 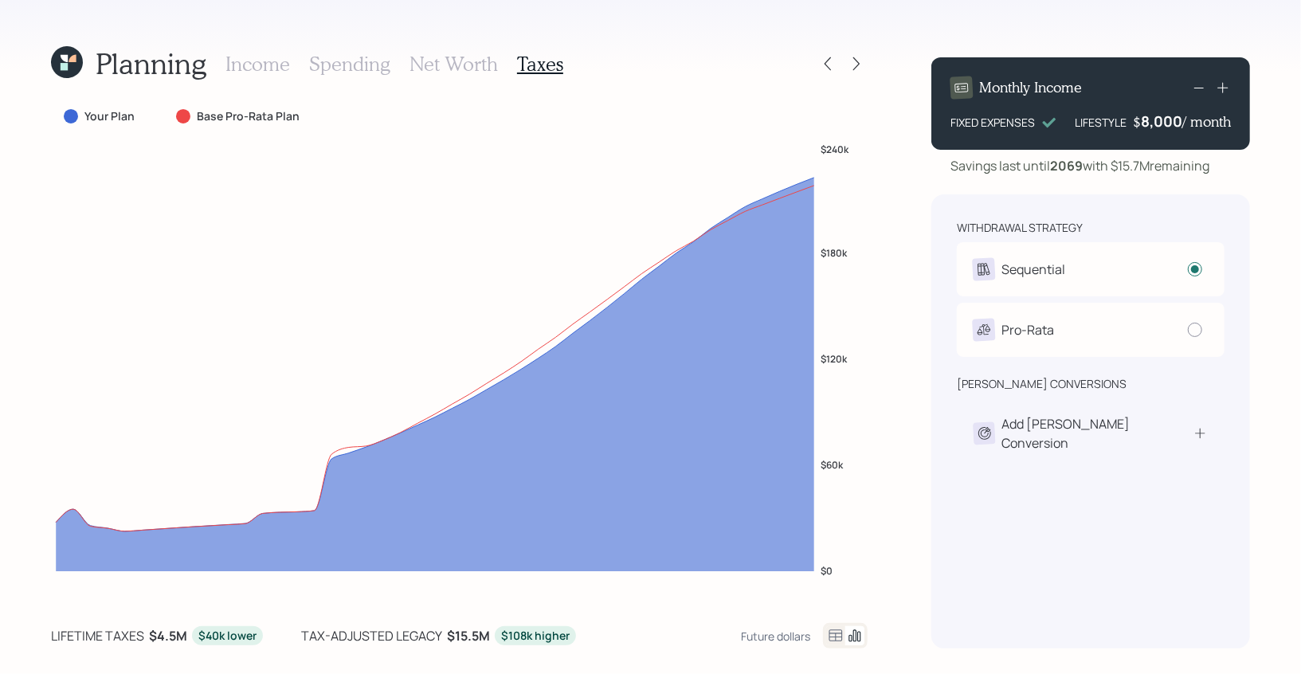 What do you see at coordinates (835, 358) in the screenshot?
I see `tspan: $120k` at bounding box center [835, 358].